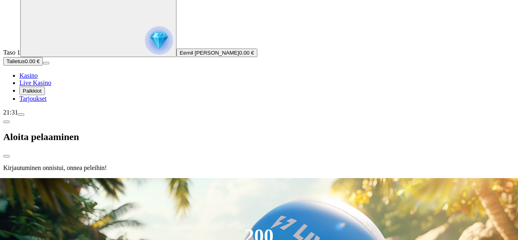 The image size is (518, 240). I want to click on span: Palkkiot, so click(32, 91).